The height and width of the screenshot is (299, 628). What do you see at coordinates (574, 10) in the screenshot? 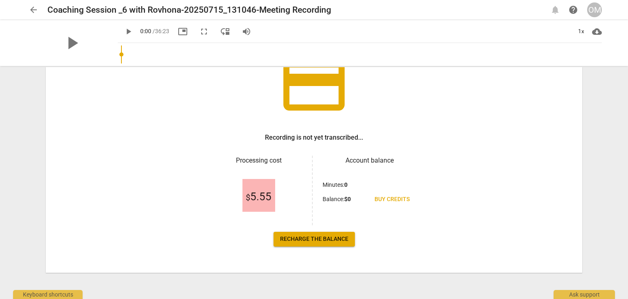
I see `span: help` at bounding box center [574, 10].